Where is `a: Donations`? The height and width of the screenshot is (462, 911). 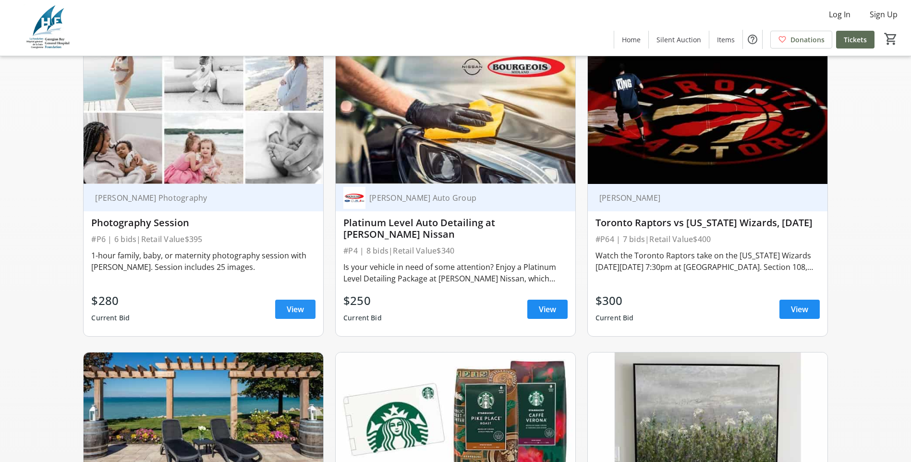
a: Donations is located at coordinates (801, 39).